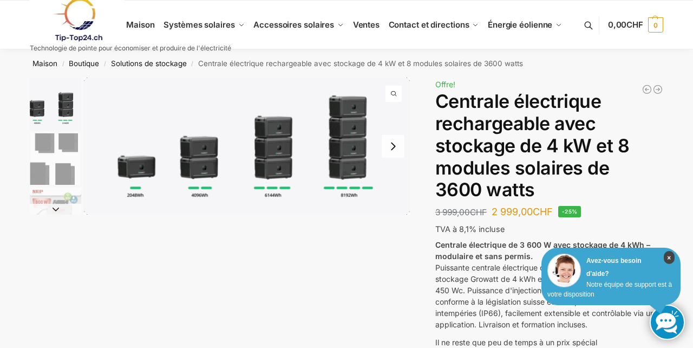  I want to click on nav: Fil d'Ariane, so click(347, 63).